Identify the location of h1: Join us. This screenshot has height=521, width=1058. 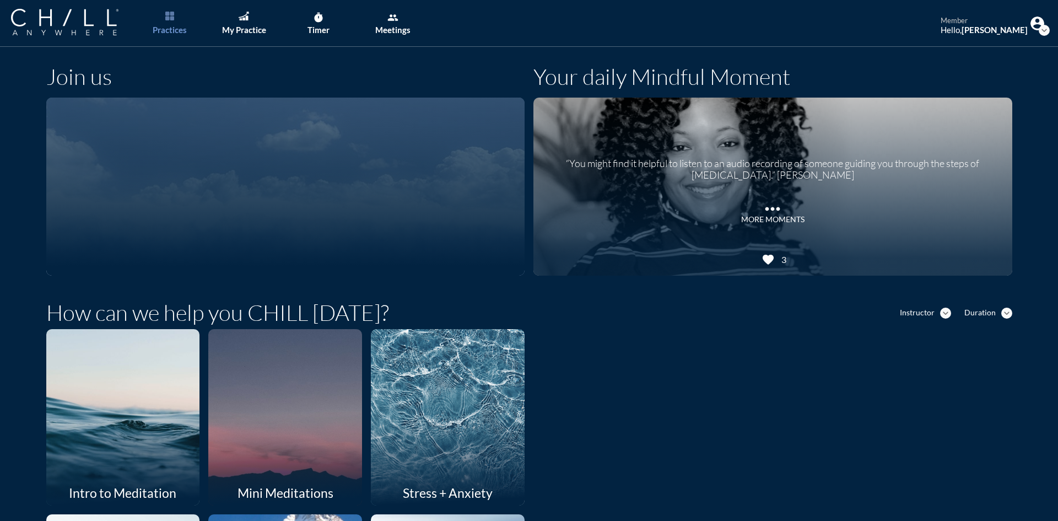
(79, 77).